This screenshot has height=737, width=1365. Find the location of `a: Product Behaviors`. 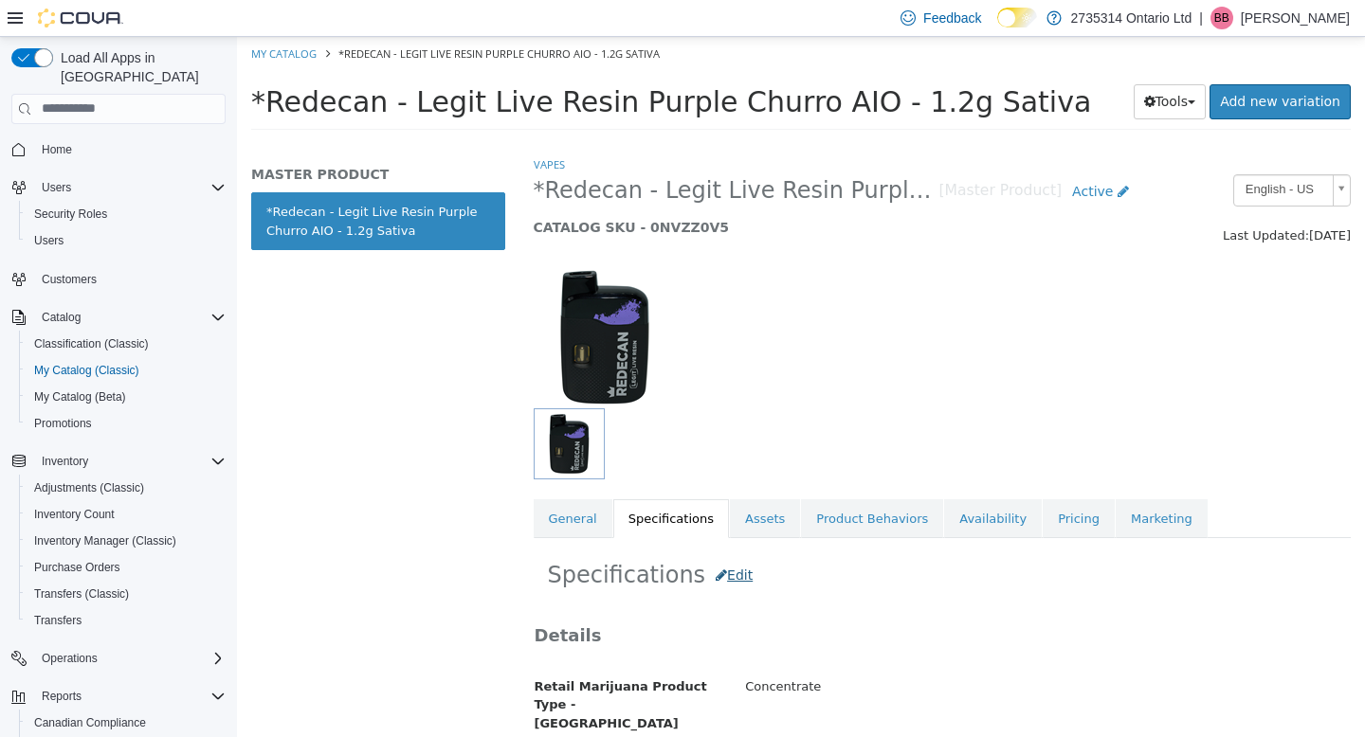

a: Product Behaviors is located at coordinates (635, 482).